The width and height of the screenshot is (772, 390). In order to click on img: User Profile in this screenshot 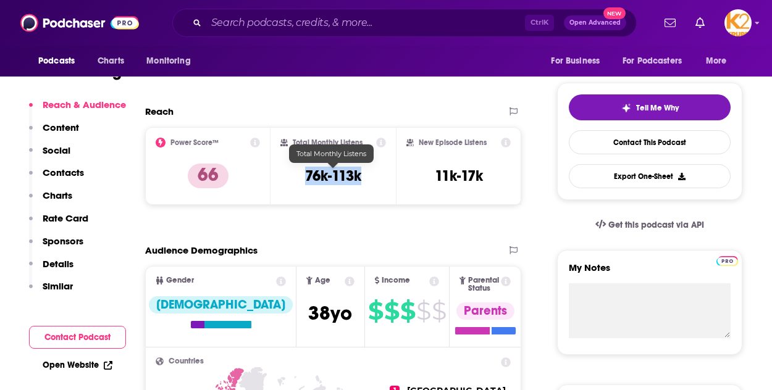, I will do `click(738, 23)`.